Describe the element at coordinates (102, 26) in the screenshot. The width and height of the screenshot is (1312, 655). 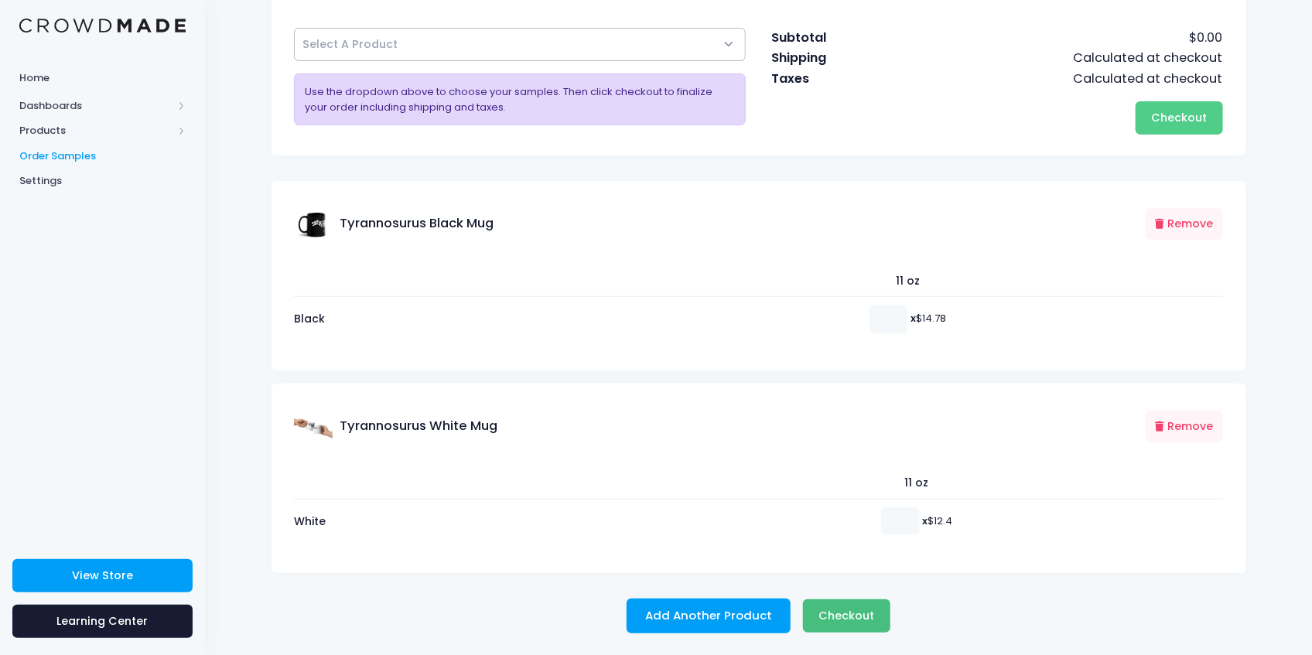
I see `img: Logo` at that location.